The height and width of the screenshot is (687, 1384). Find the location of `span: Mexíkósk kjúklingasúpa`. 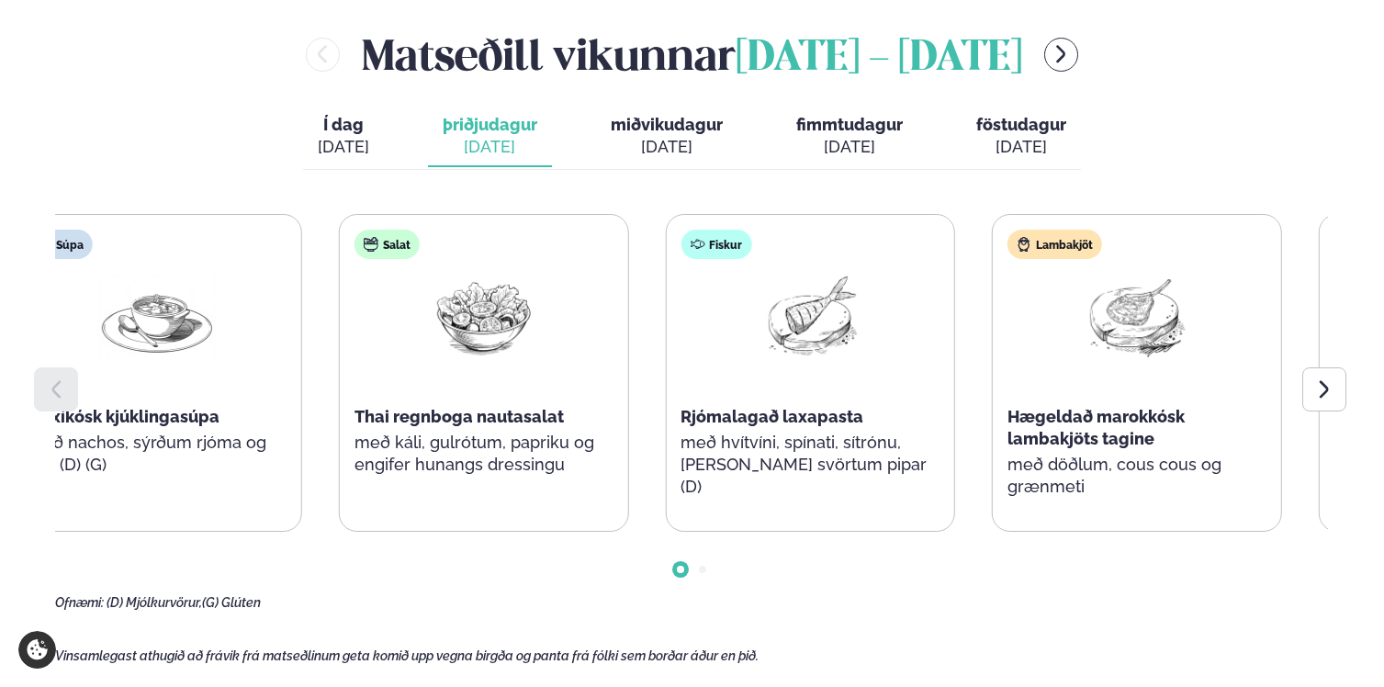

span: Mexíkósk kjúklingasúpa is located at coordinates (123, 416).